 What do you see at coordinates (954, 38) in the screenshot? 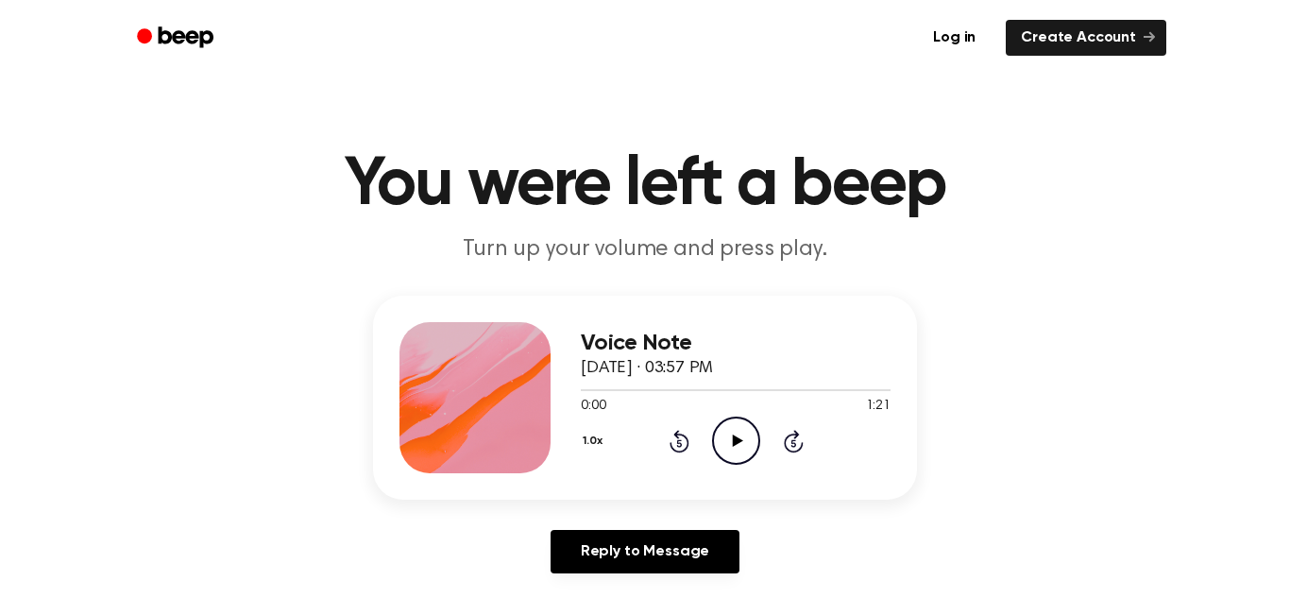
I see `a: Log in` at bounding box center [954, 38].